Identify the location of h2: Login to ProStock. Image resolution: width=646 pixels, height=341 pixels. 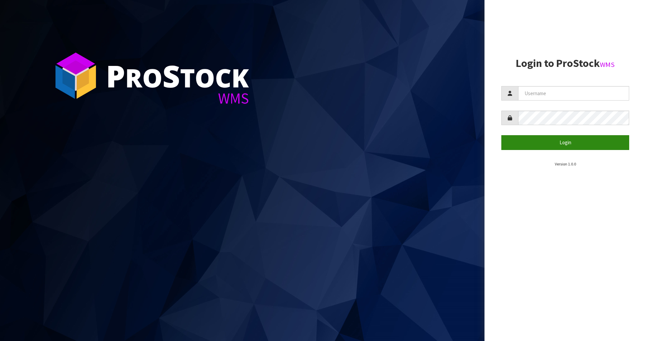
(566, 63).